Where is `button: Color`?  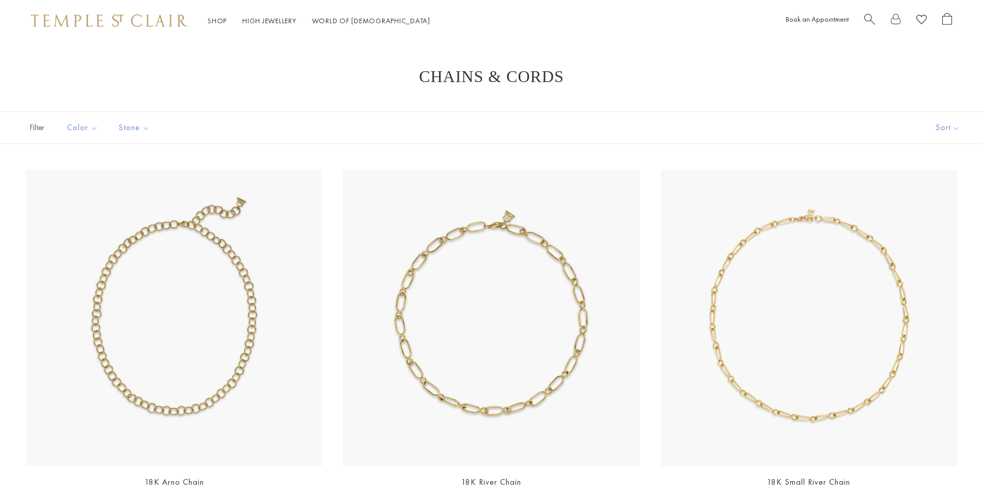
button: Color is located at coordinates (83, 128).